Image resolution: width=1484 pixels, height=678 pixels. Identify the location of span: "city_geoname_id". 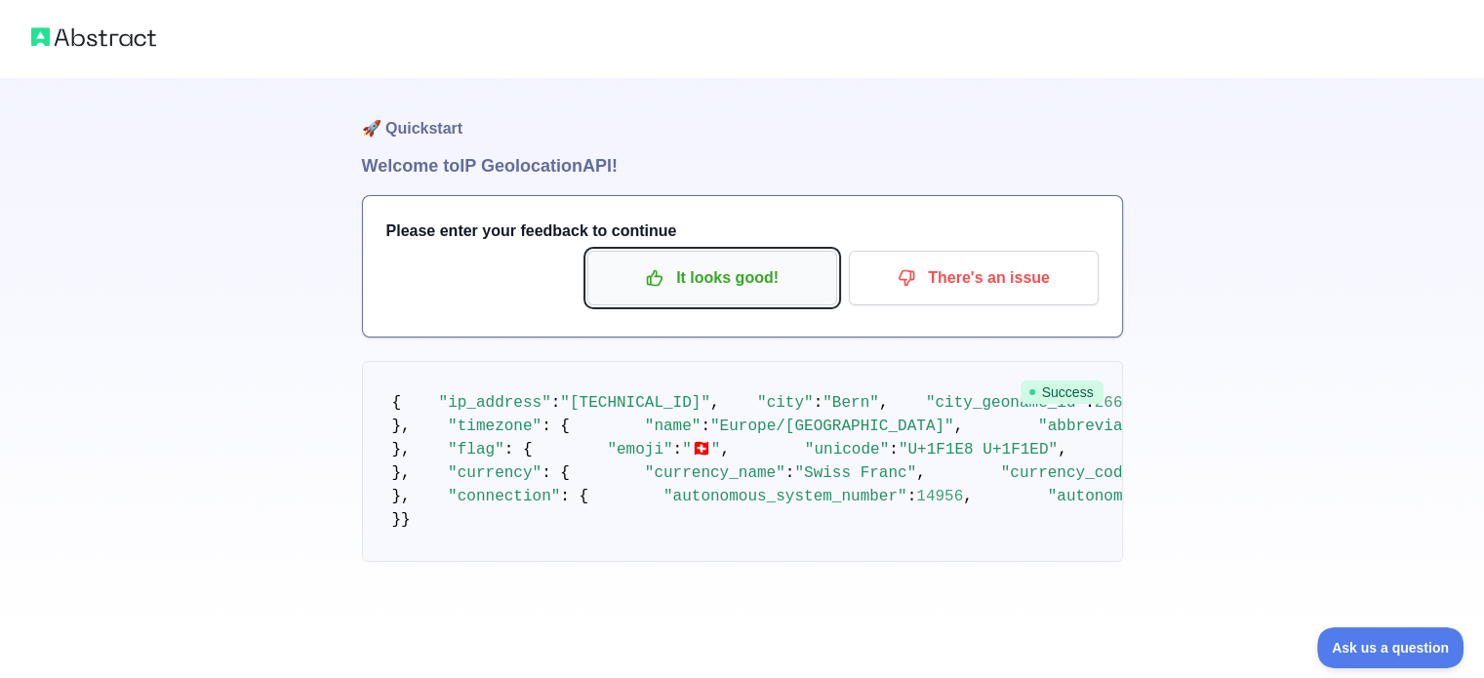
(1005, 403).